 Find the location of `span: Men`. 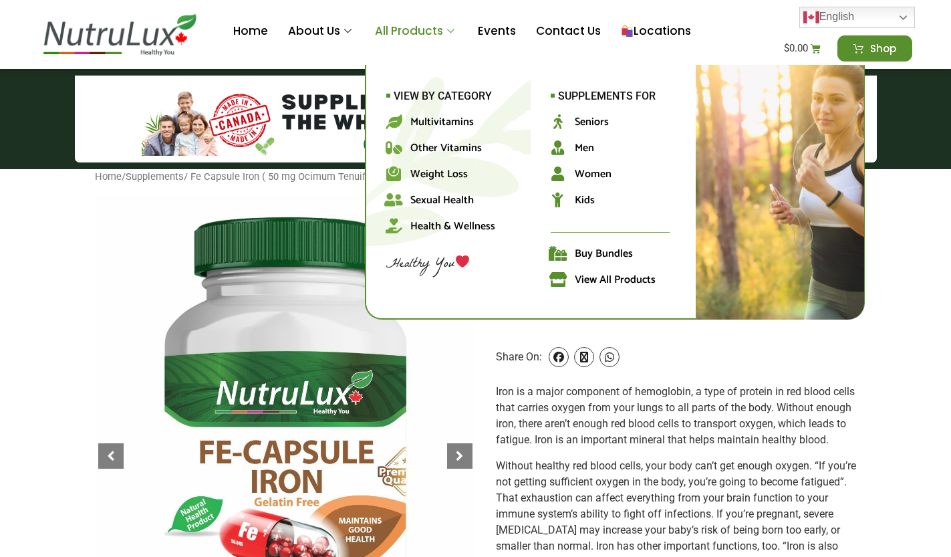

span: Men is located at coordinates (584, 148).